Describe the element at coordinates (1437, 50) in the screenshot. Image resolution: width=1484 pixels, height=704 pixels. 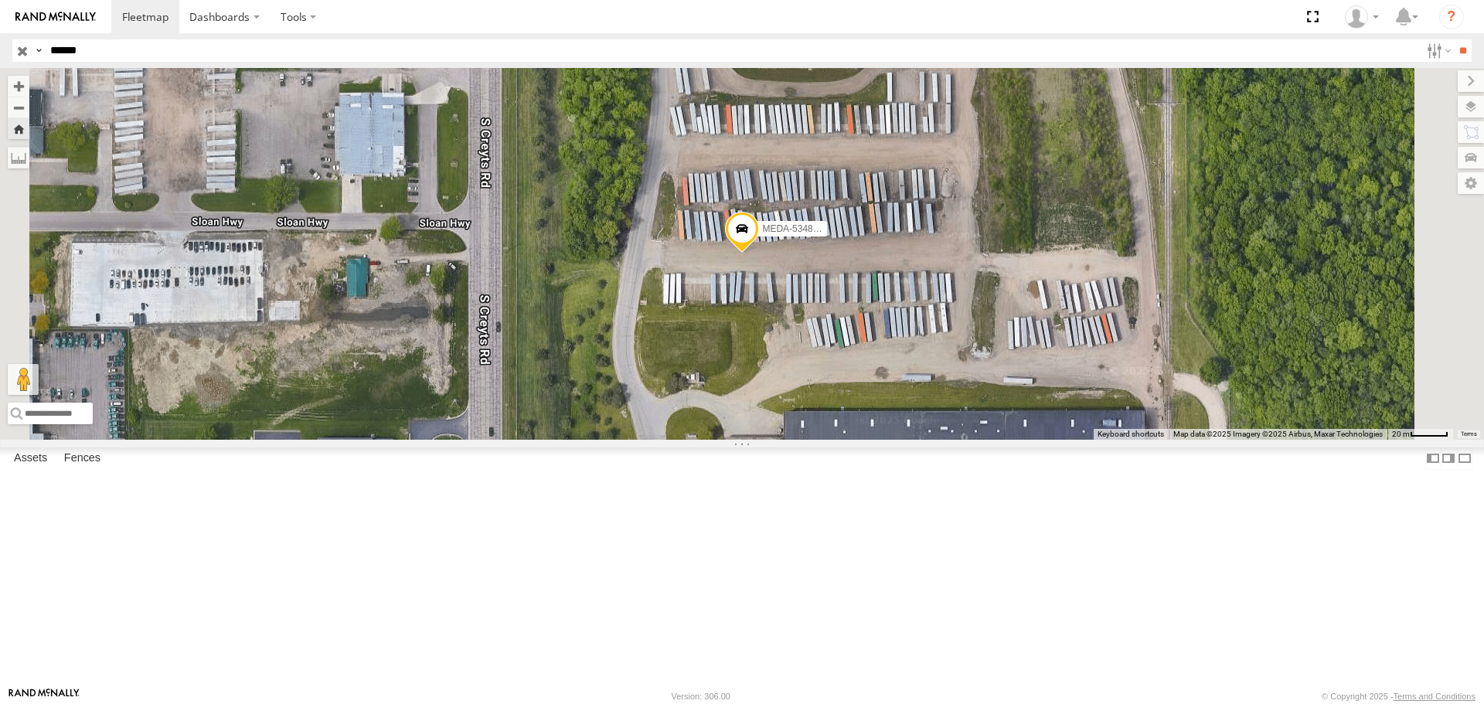
I see `label: Search Filter Options` at that location.